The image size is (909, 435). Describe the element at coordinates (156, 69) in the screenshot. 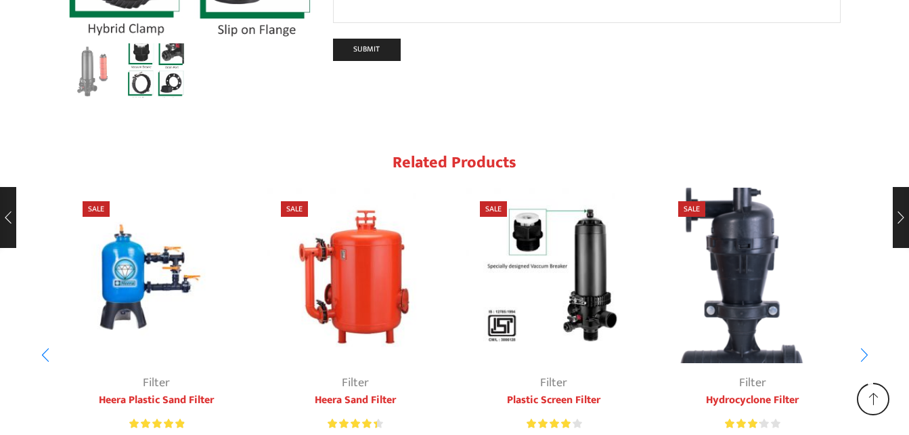

I see `a: 11` at that location.